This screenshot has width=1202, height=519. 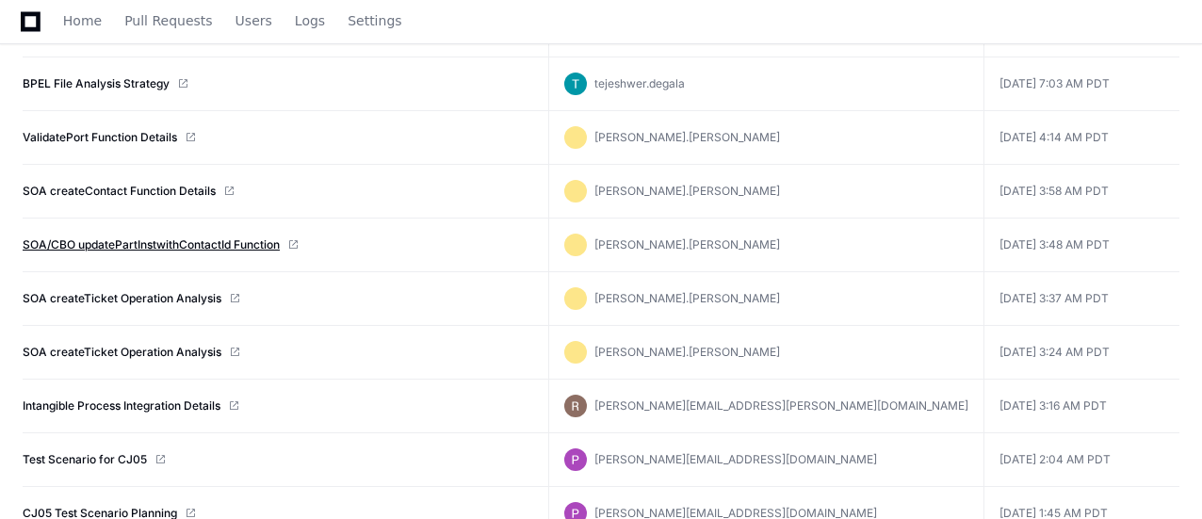 What do you see at coordinates (575, 406) in the screenshot?
I see `img: ACg8ocKjdqdyTM4wnkt5Z3Tp-p9O1gktA6d94rSi0zLiV52yXj7tGQ=s96-c` at bounding box center [575, 406].